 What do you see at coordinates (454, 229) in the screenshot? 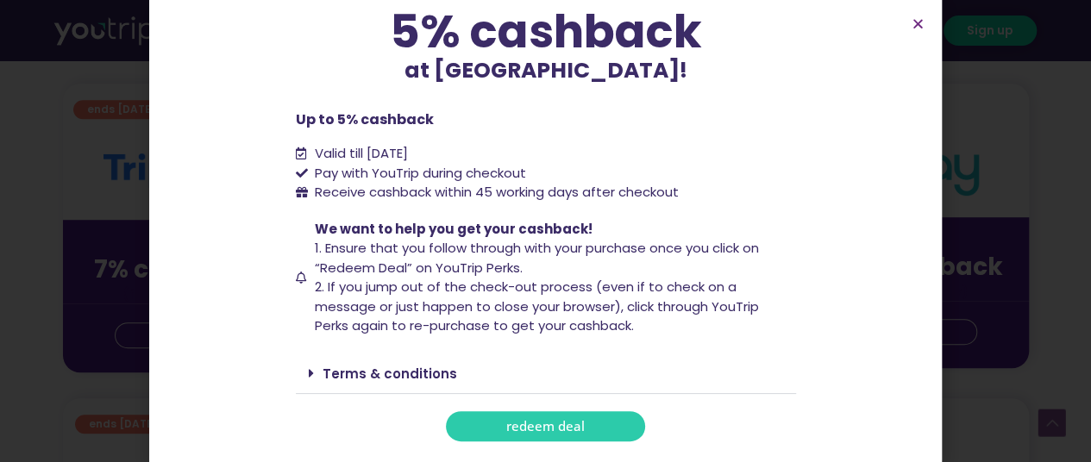
I see `span: We want to help you get your cashback!` at bounding box center [454, 229].